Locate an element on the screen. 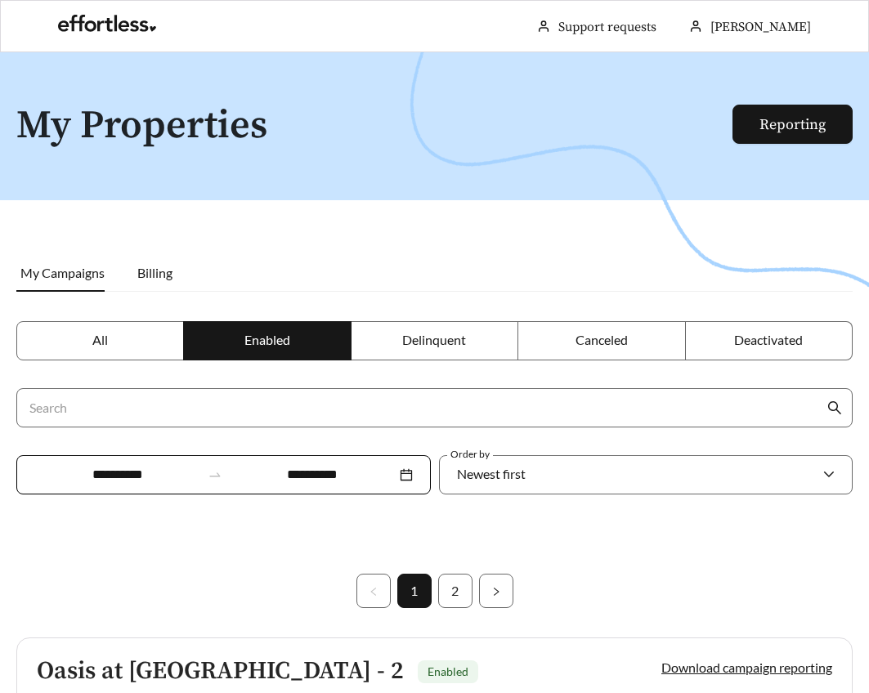 Image resolution: width=869 pixels, height=693 pixels. span: Billing is located at coordinates (155, 272).